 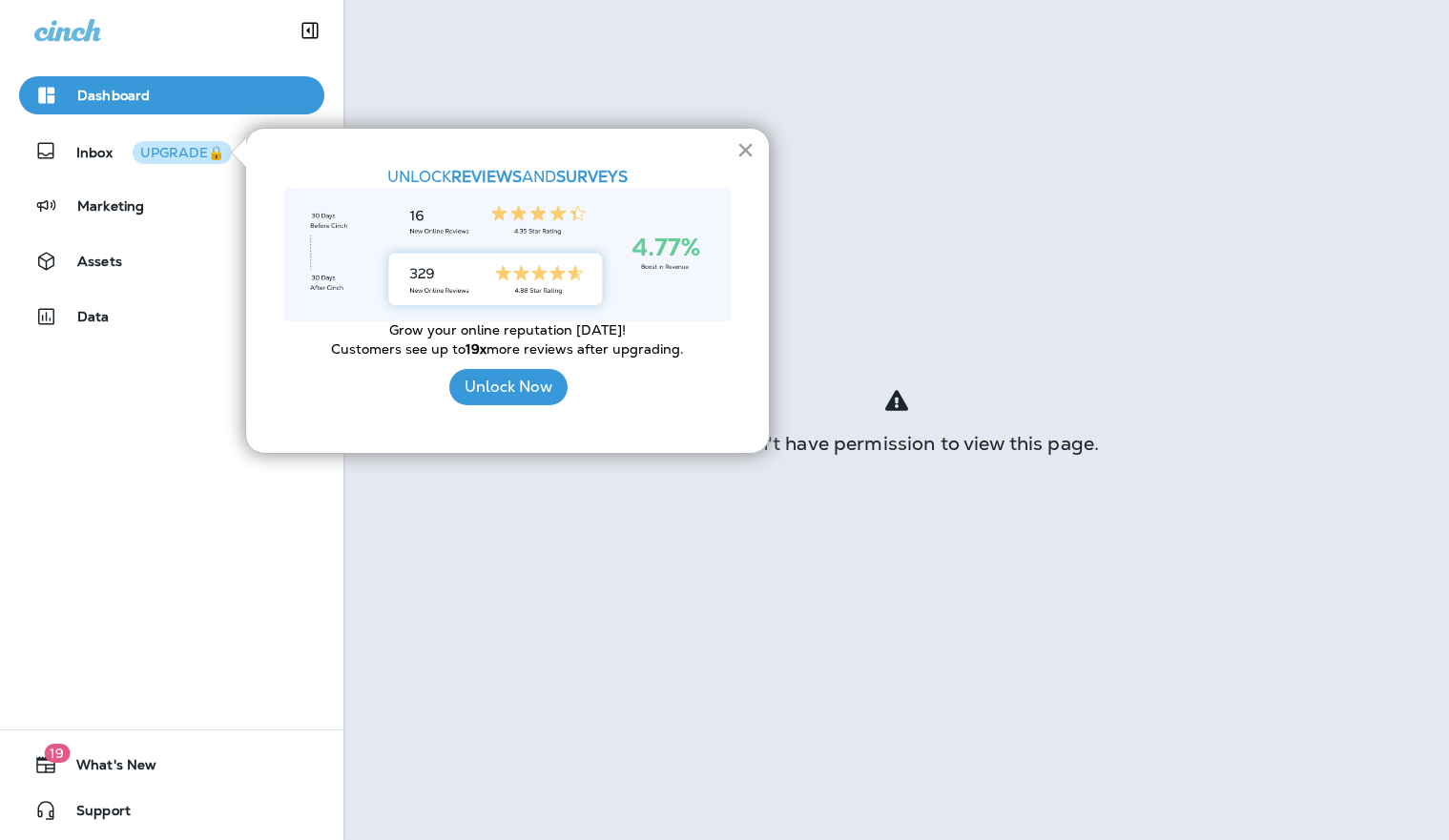 What do you see at coordinates (153, 151) in the screenshot?
I see `p: Inbox` at bounding box center [153, 151].